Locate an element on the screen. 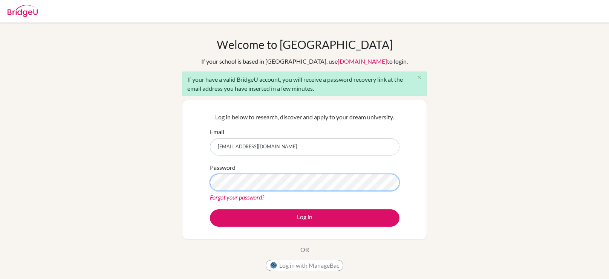  p: OR is located at coordinates (304, 250).